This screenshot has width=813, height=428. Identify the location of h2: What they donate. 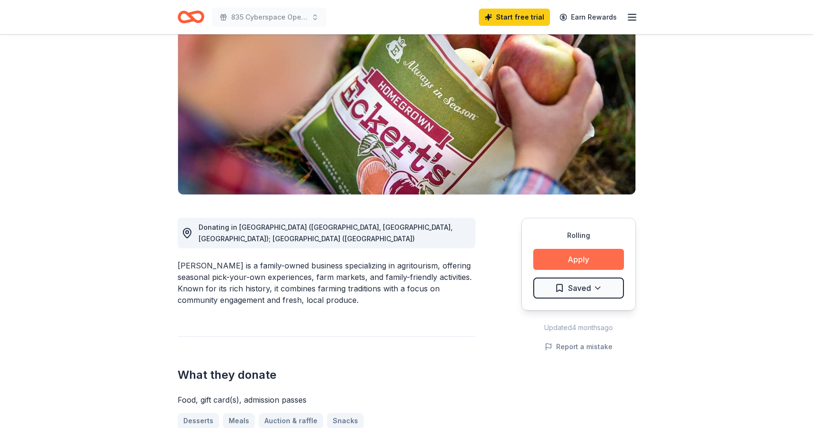
(326, 375).